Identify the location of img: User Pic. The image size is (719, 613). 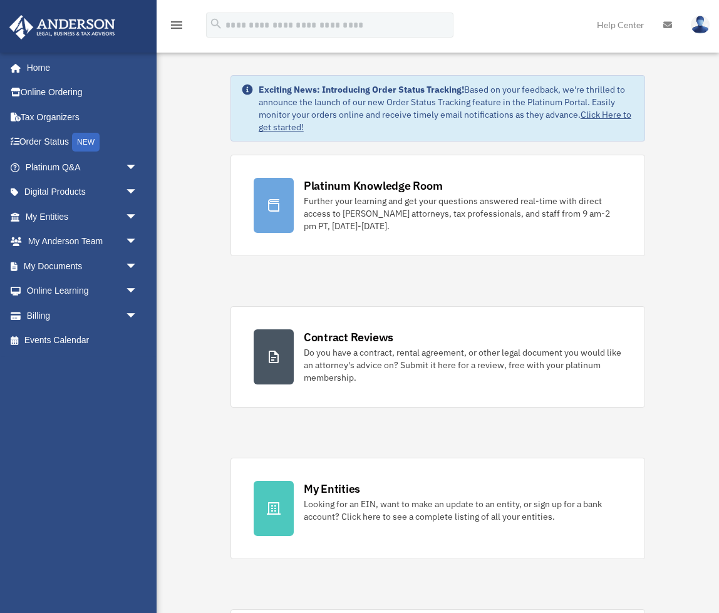
(700, 24).